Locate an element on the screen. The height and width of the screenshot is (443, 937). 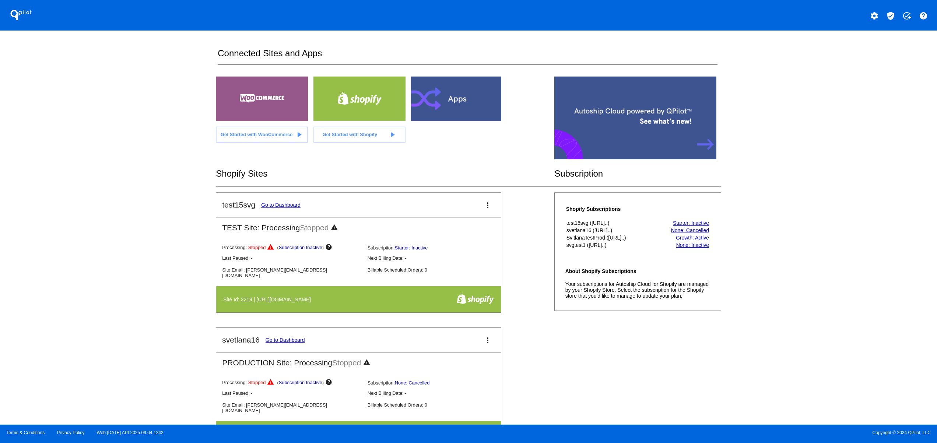
mat-icon: settings is located at coordinates (874, 16).